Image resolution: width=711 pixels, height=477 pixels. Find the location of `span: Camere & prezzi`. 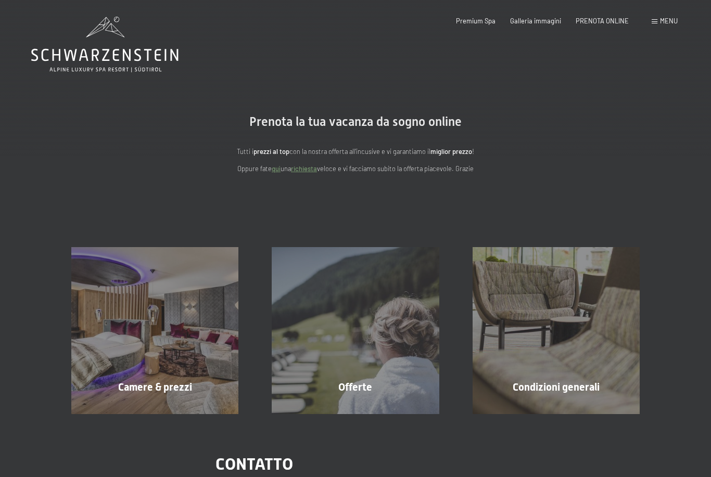

span: Camere & prezzi is located at coordinates (155, 387).